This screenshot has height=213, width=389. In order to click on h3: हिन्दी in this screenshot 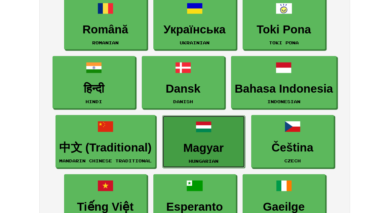, I will do `click(94, 88)`.